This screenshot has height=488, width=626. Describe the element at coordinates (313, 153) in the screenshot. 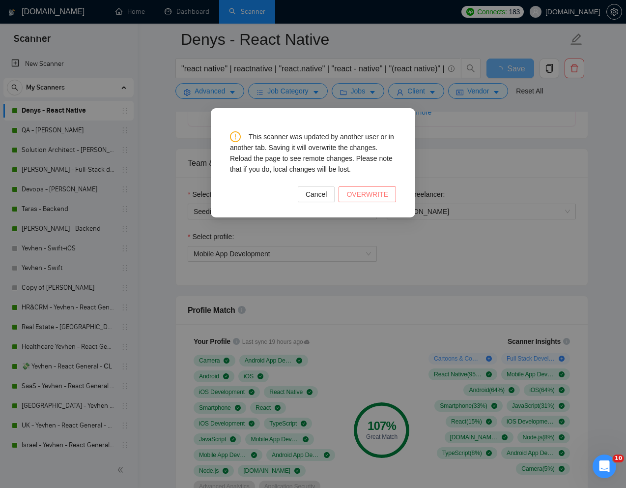

I see `div: This scanner was updated by another user or in another tab. Saving it will overwrite the changes....` at that location.